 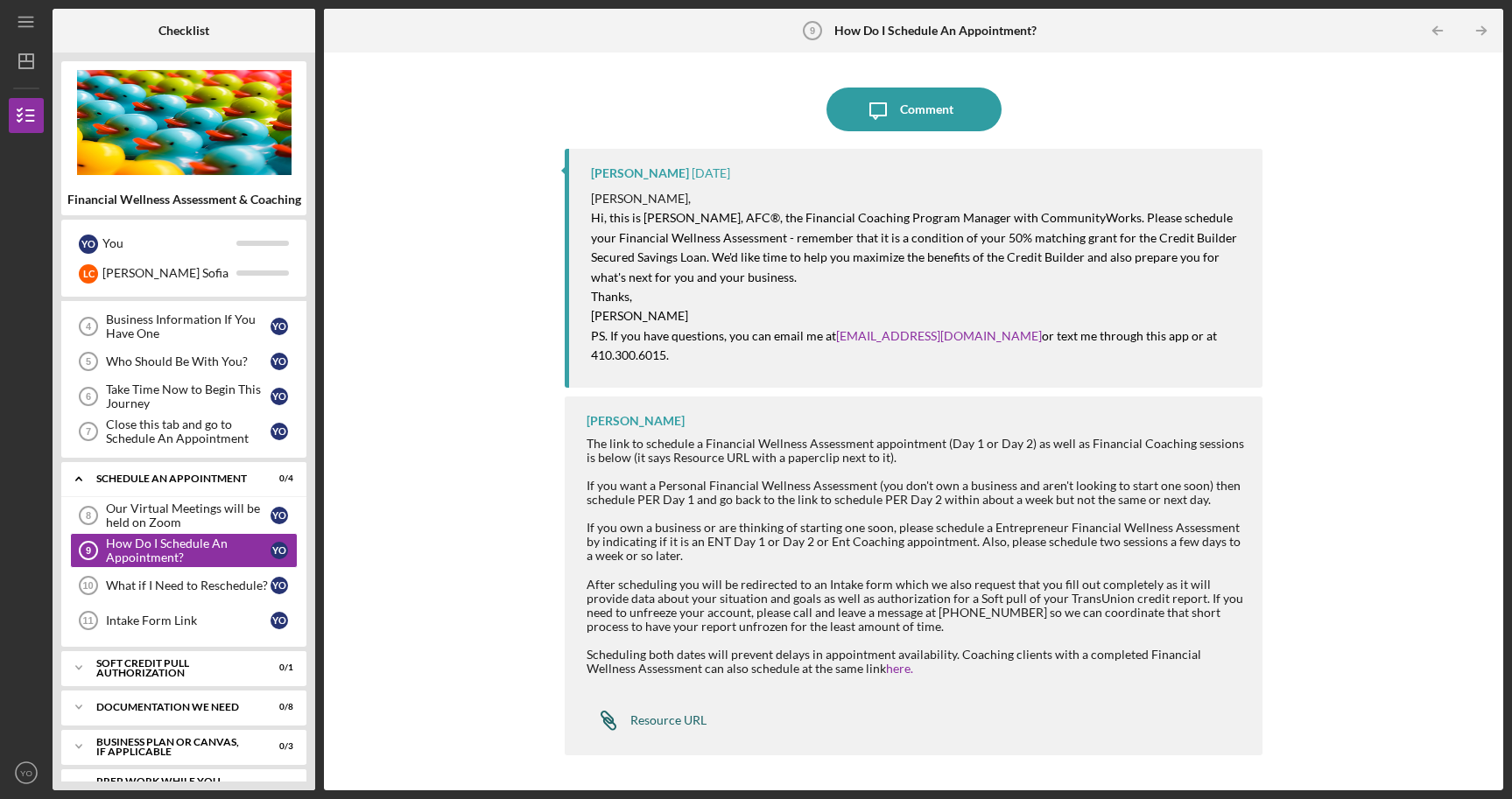 What do you see at coordinates (278, 707) in the screenshot?
I see `div: 0 / 8` at bounding box center [278, 707].